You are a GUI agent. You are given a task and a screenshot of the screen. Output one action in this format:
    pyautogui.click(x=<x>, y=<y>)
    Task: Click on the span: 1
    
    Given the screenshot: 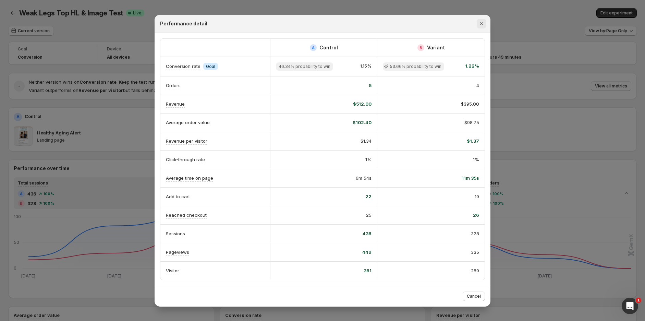 What is the action you would take?
    pyautogui.click(x=638, y=300)
    